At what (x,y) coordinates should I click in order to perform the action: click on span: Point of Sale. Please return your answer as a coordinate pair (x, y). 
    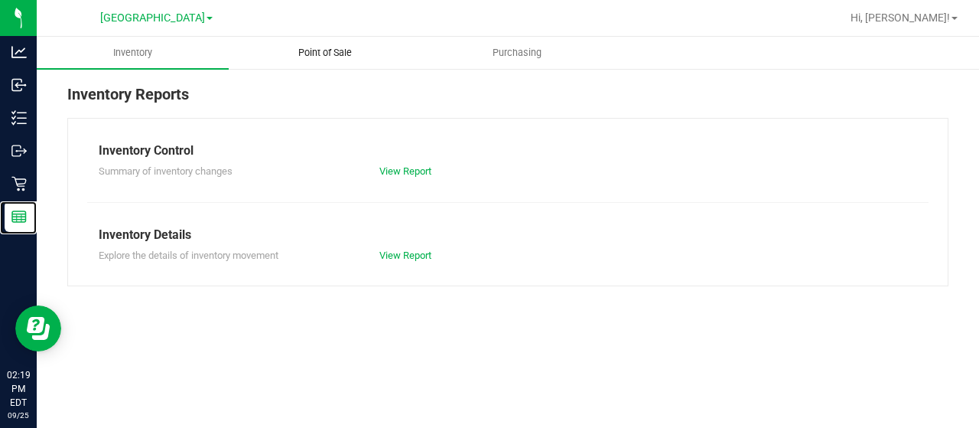
    Looking at the image, I should click on (325, 53).